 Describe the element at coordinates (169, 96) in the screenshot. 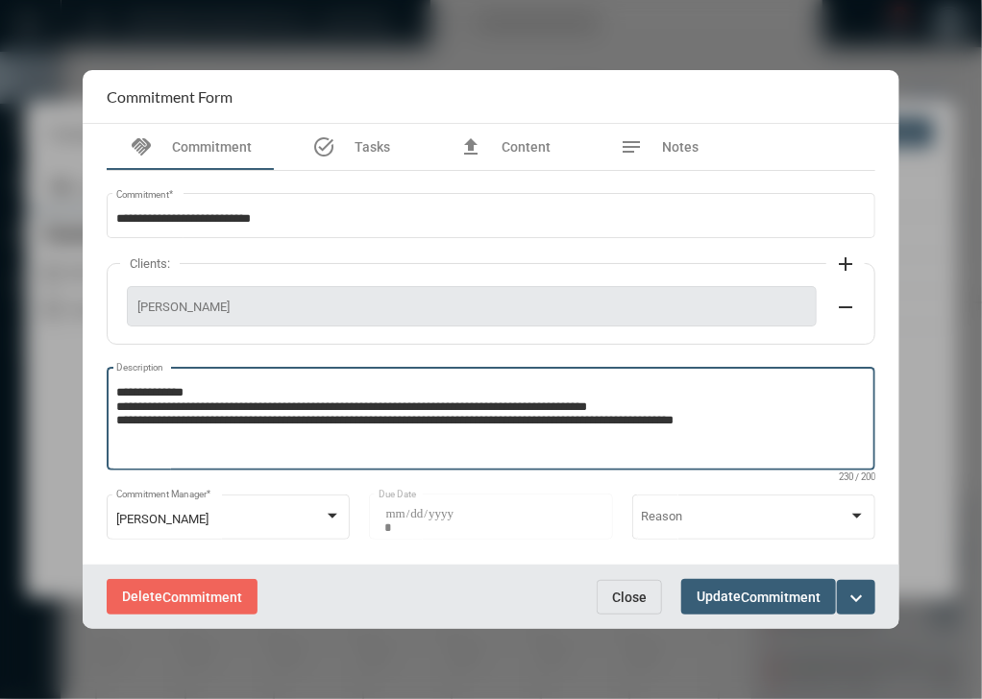

I see `h2: Commitment Form` at that location.